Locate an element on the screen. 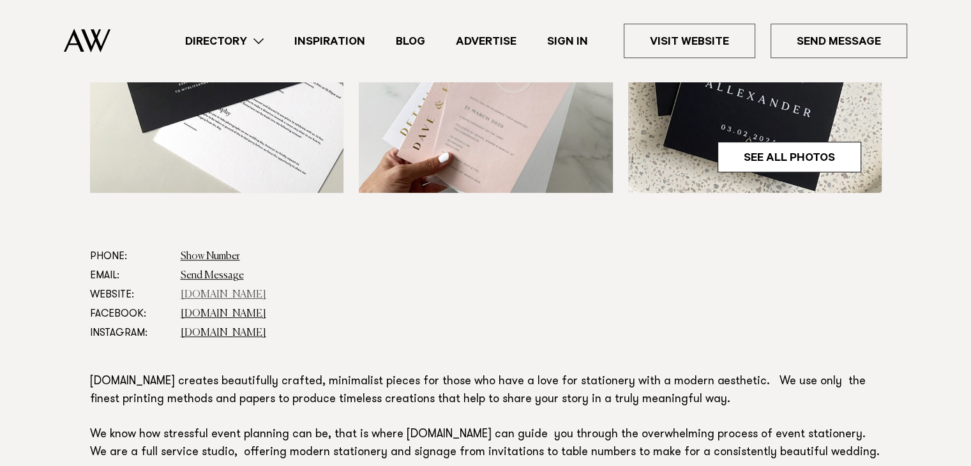  a: Advertise is located at coordinates (486, 41).